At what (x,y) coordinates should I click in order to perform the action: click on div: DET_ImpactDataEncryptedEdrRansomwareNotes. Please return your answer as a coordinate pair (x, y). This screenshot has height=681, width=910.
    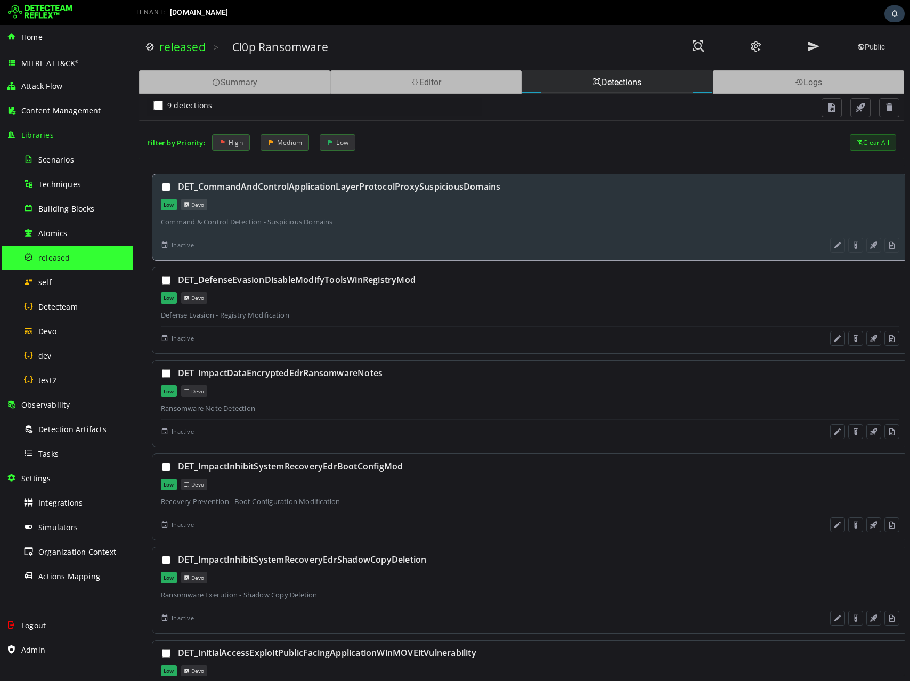
    Looking at the image, I should click on (405, 348).